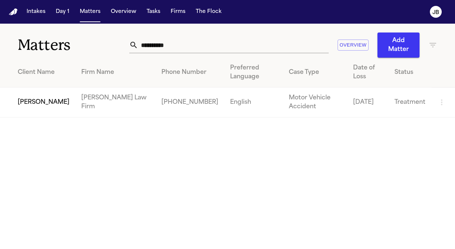 This screenshot has width=455, height=249. Describe the element at coordinates (190, 72) in the screenshot. I see `div: Phone Number` at that location.